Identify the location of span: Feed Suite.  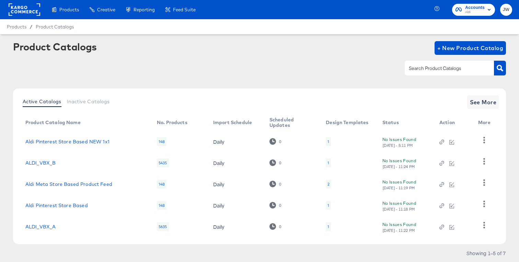
(184, 10).